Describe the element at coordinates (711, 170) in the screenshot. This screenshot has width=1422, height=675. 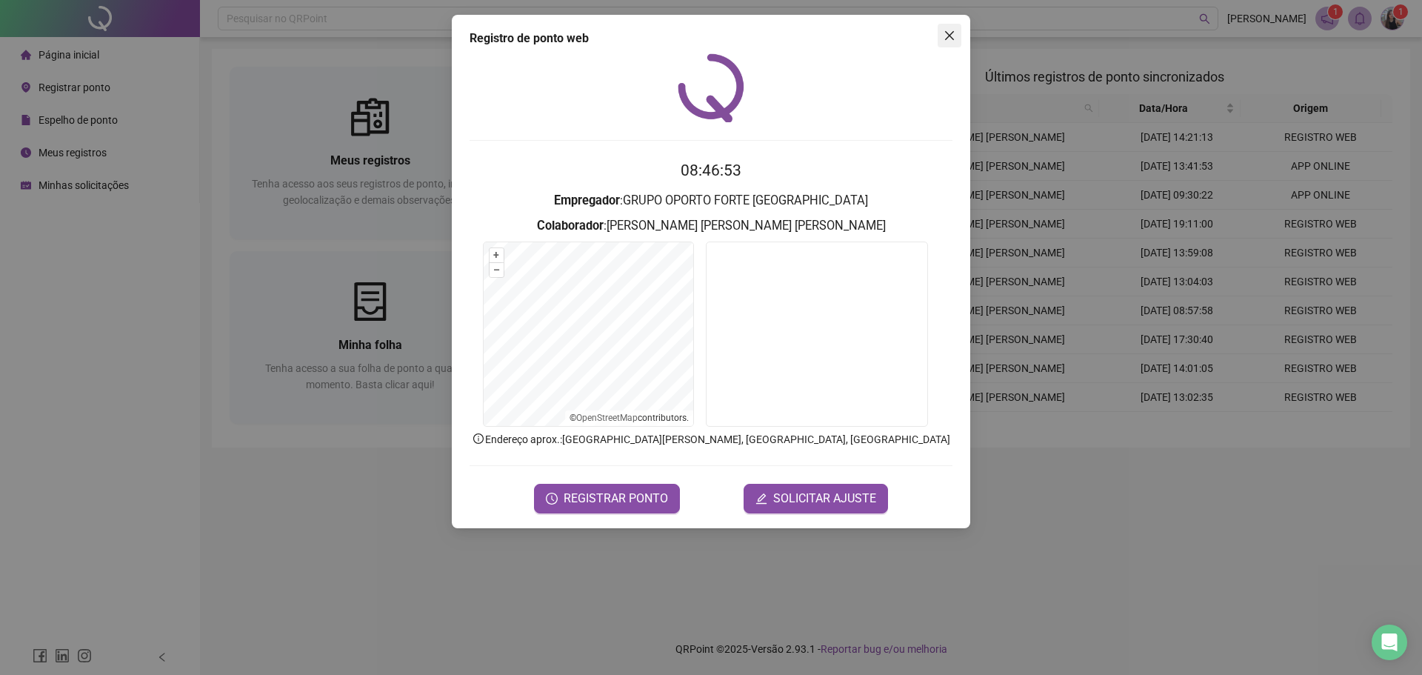
I see `time: 08:46:53` at that location.